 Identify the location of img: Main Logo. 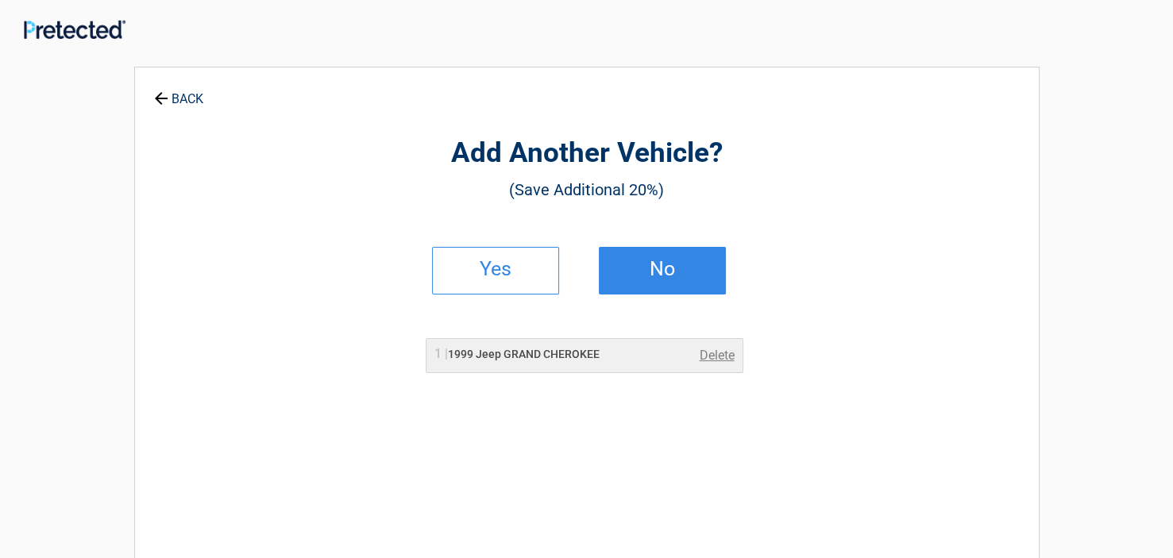
(75, 29).